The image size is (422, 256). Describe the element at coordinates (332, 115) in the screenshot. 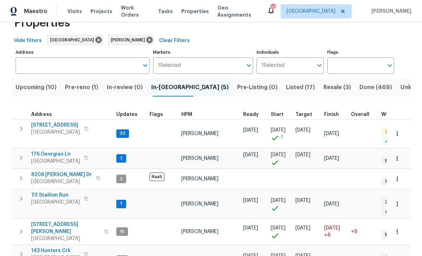

I see `span: Finish` at that location.